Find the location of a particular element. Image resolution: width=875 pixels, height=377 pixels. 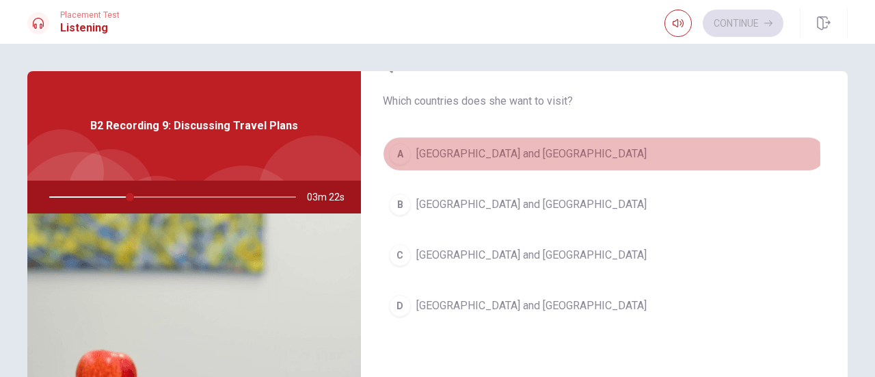

span: 03m 22s is located at coordinates (331, 197).